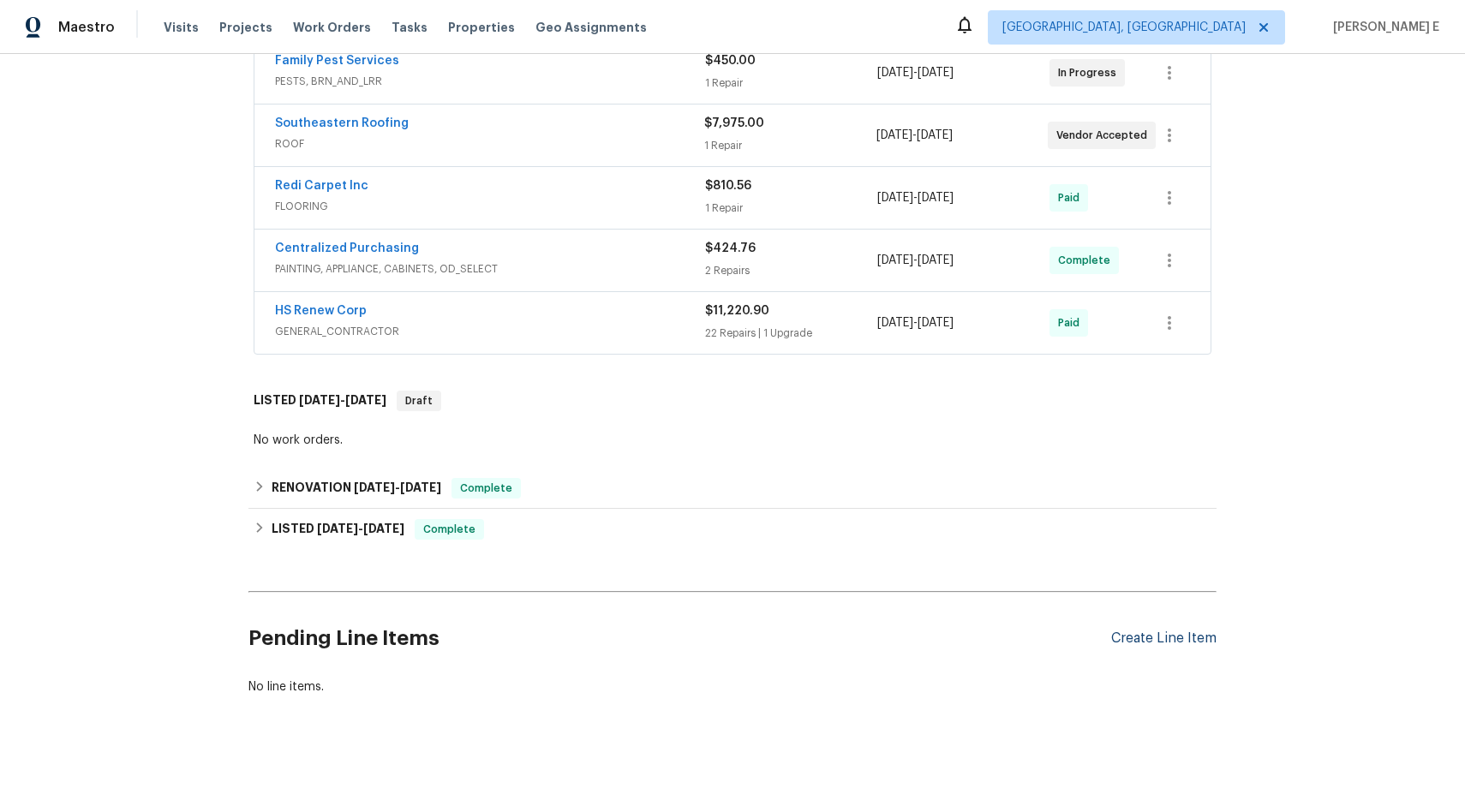  What do you see at coordinates (490, 268) in the screenshot?
I see `span: PAINTING, APPLIANCE, CABINETS, OD_SELECT` at bounding box center [490, 268].